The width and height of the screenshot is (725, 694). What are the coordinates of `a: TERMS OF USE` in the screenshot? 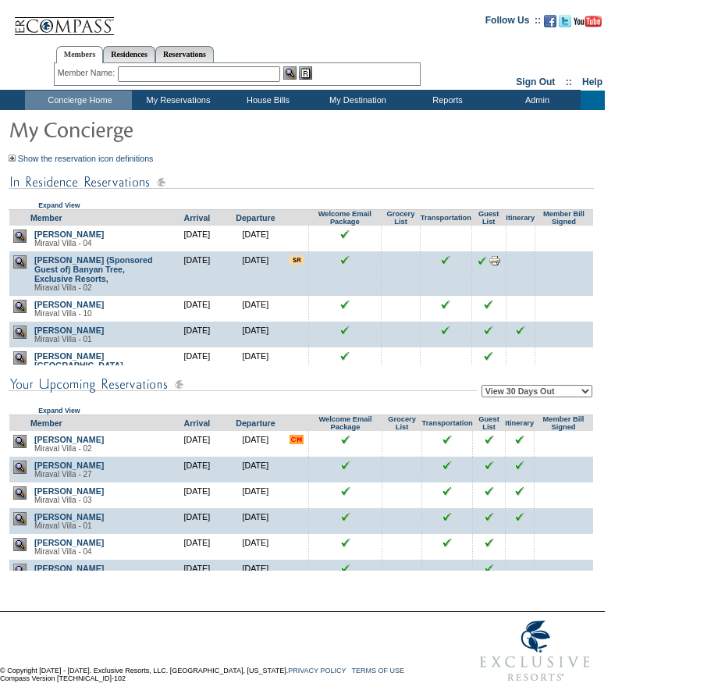 It's located at (378, 670).